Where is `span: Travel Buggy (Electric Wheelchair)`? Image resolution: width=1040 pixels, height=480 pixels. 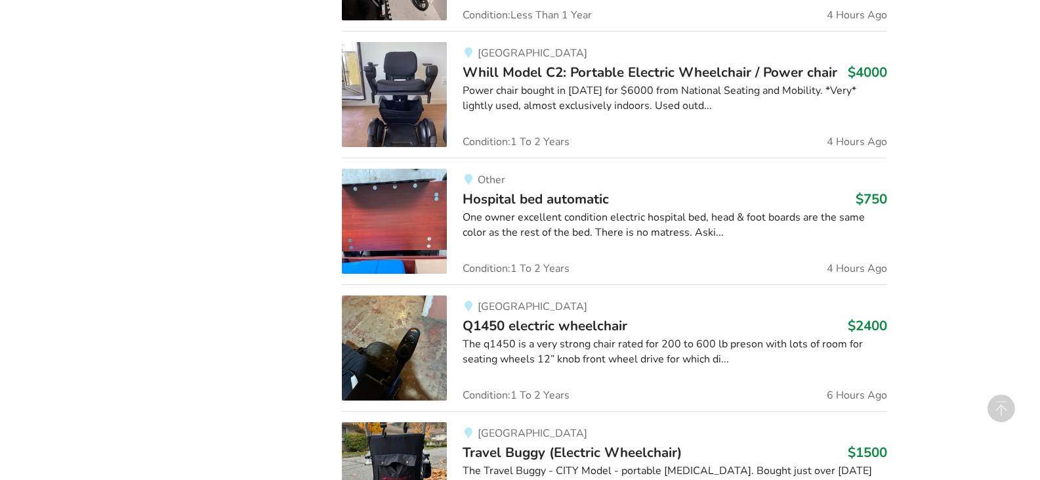
span: Travel Buggy (Electric Wheelchair) is located at coordinates (572, 452).